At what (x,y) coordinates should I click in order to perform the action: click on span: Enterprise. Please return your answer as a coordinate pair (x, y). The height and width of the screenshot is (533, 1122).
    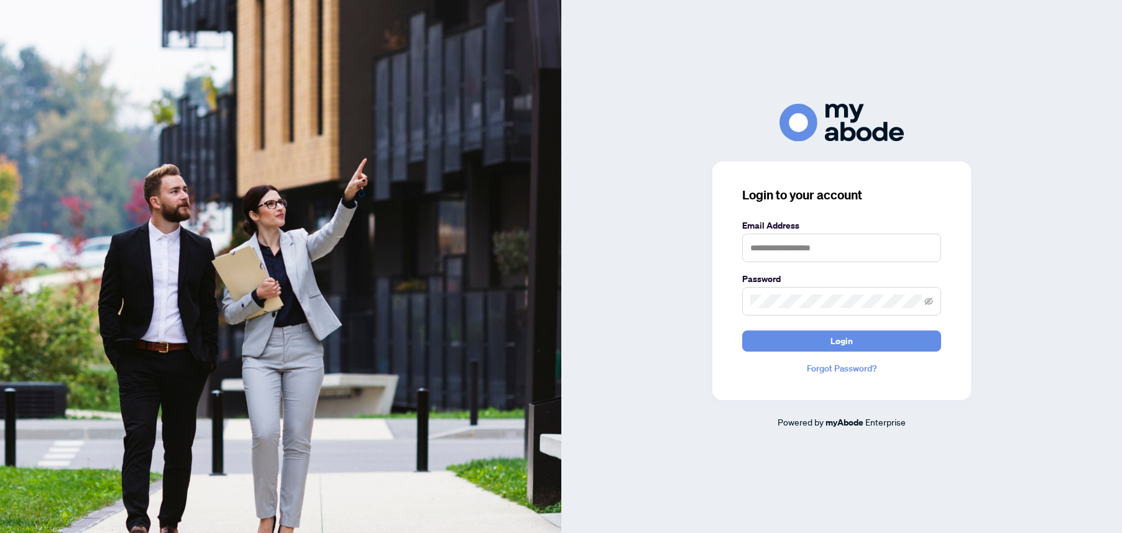
    Looking at the image, I should click on (885, 422).